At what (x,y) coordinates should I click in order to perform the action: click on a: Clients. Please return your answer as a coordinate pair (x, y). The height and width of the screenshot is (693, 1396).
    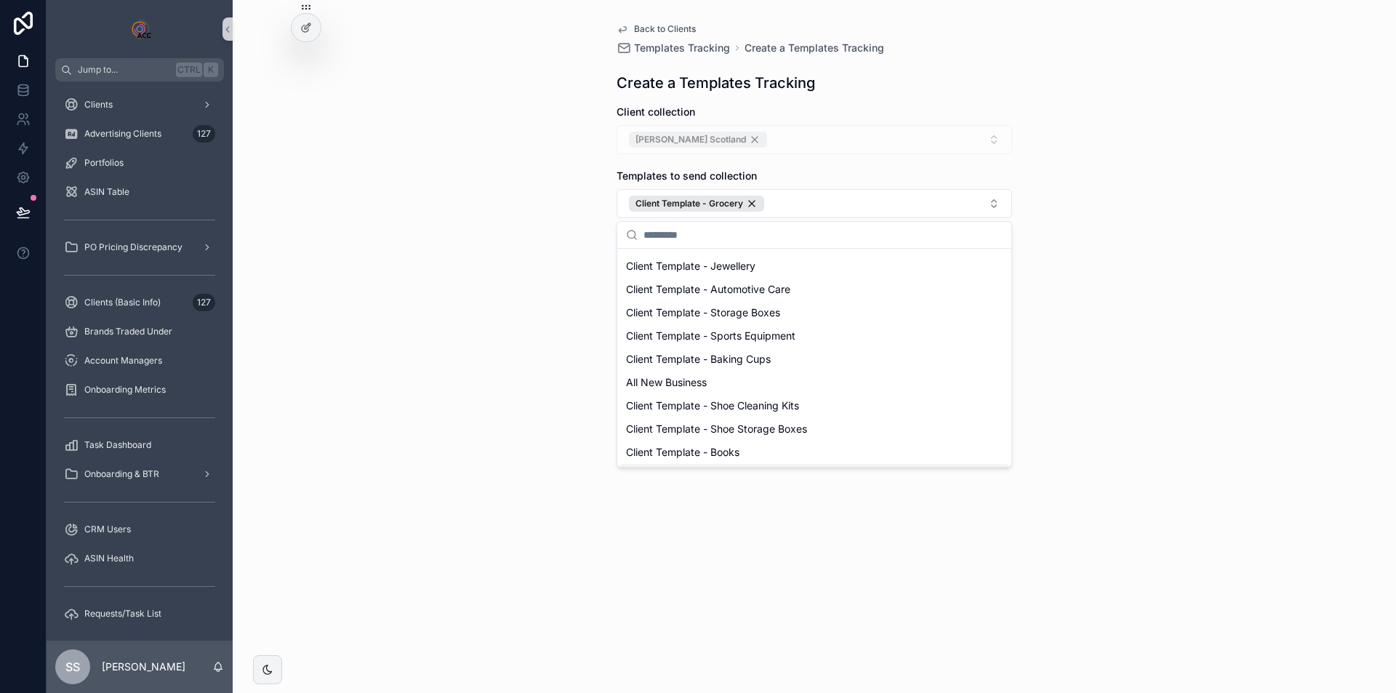
    Looking at the image, I should click on (140, 105).